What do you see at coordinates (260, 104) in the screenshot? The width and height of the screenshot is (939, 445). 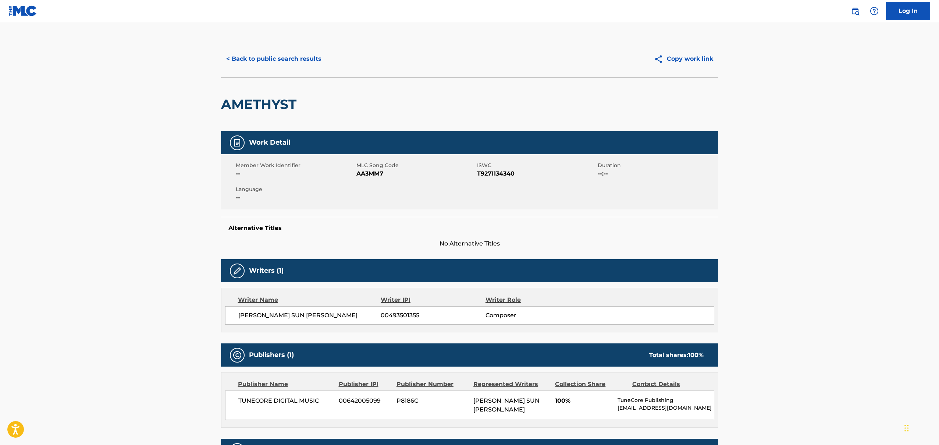 I see `h2: AMETHYST` at bounding box center [260, 104].